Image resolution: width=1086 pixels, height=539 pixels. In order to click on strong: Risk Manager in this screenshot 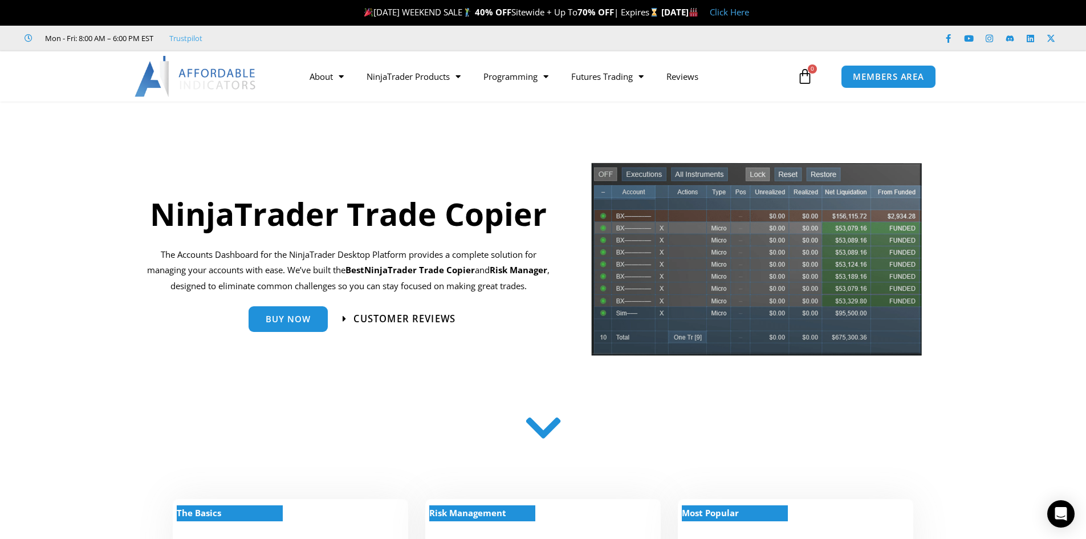, I will do `click(518, 270)`.